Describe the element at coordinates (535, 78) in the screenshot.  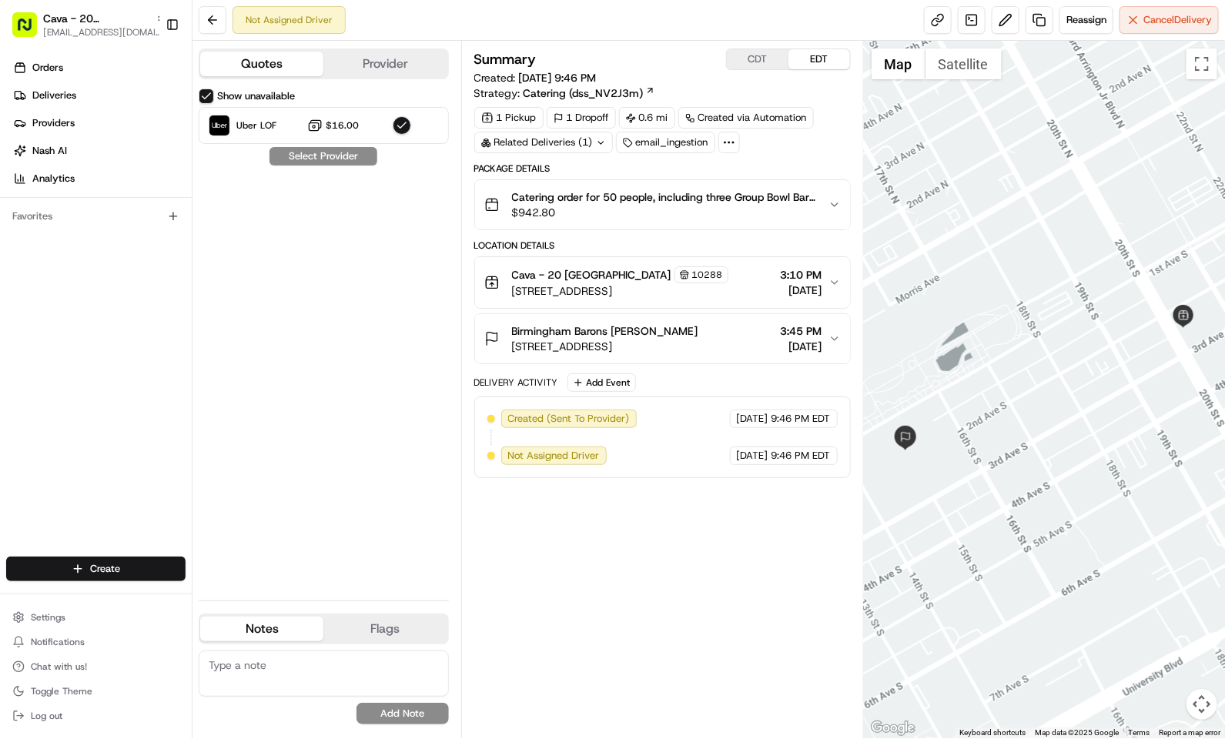
I see `span: Created:` at that location.